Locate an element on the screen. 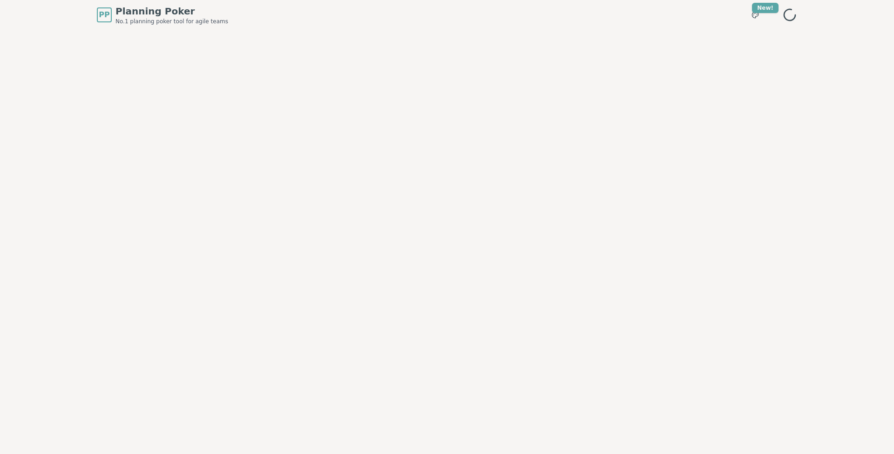  button: New! is located at coordinates (756, 15).